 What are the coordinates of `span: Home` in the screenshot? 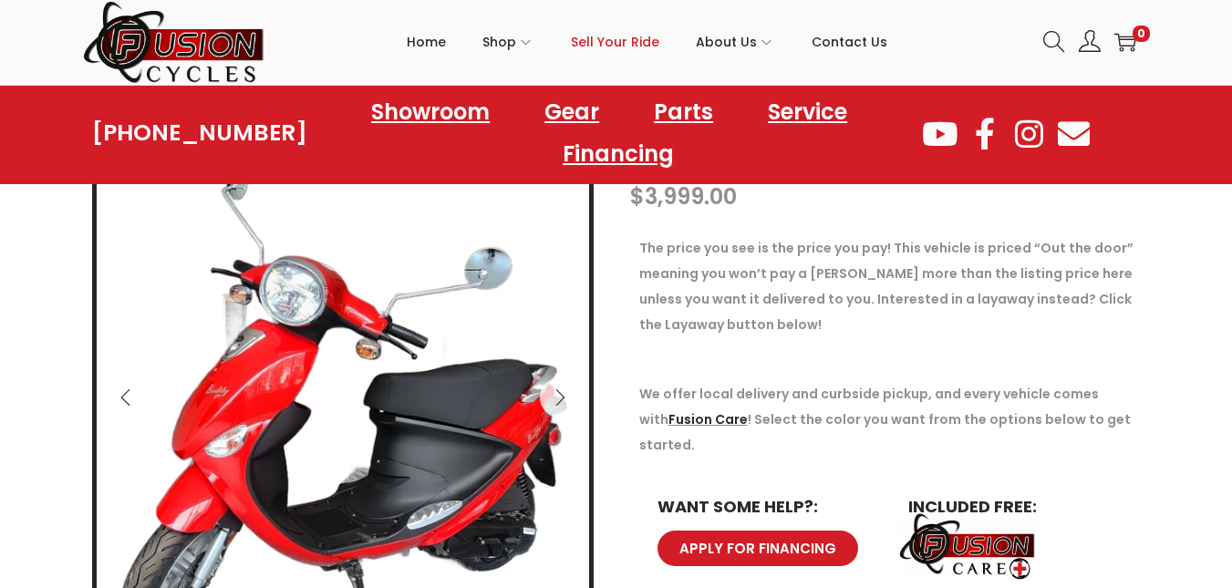 It's located at (426, 42).